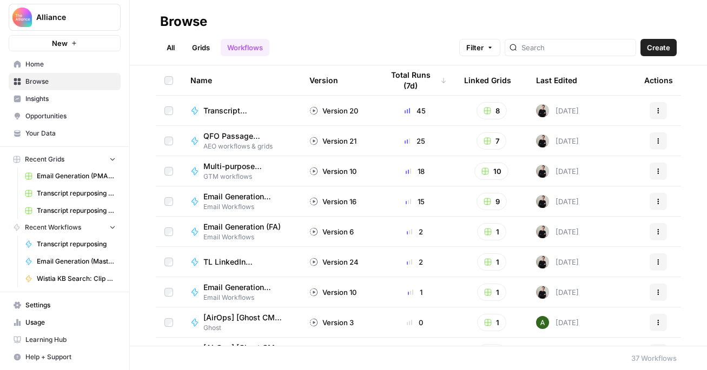 Image resolution: width=707 pixels, height=370 pixels. I want to click on span: TL LinkedIn Newsletters, so click(243, 262).